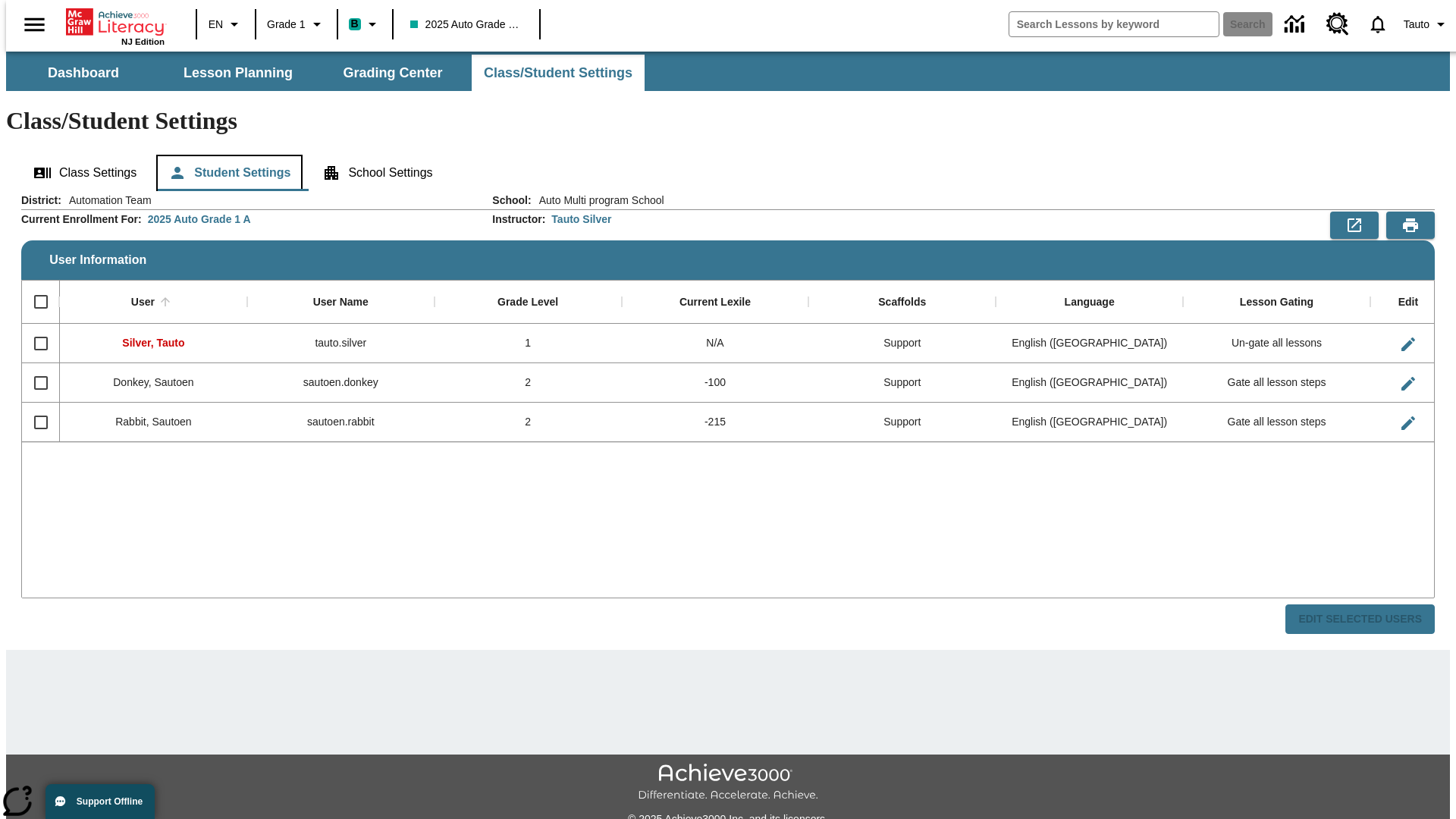 The width and height of the screenshot is (1456, 819). I want to click on div: User Name, so click(340, 302).